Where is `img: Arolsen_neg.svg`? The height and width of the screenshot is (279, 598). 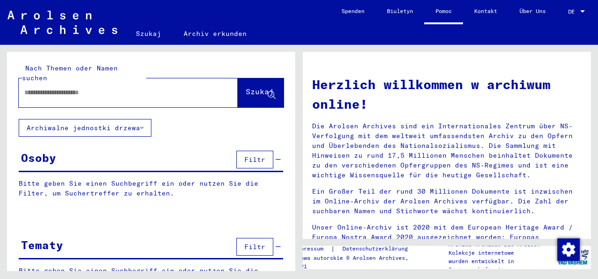
img: Arolsen_neg.svg is located at coordinates (62, 22).